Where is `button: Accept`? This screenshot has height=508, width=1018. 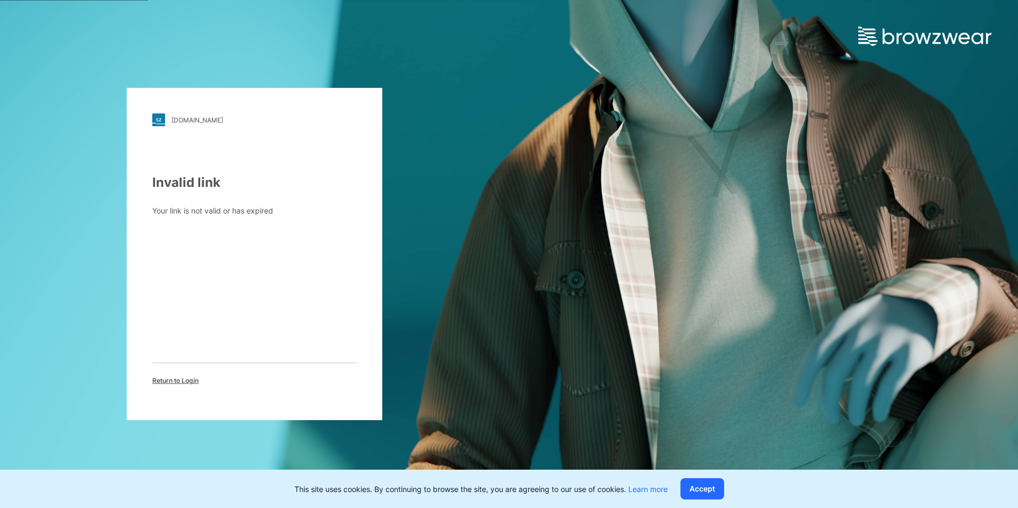
button: Accept is located at coordinates (702, 489).